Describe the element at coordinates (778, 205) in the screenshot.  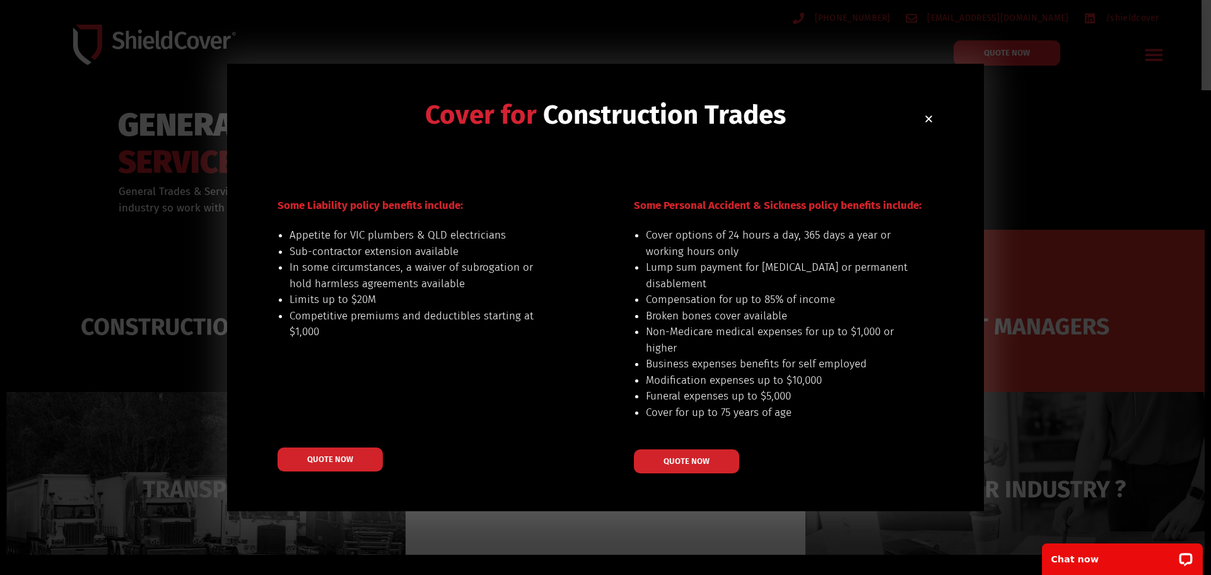
I see `span: Some Personal Accident & Sickness policy benefits include:` at that location.